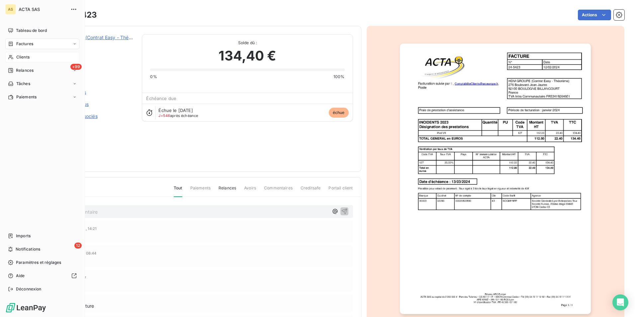 This screenshot has width=635, height=317. What do you see at coordinates (93, 45) in the screenshot?
I see `span: CEHDM` at bounding box center [93, 45].